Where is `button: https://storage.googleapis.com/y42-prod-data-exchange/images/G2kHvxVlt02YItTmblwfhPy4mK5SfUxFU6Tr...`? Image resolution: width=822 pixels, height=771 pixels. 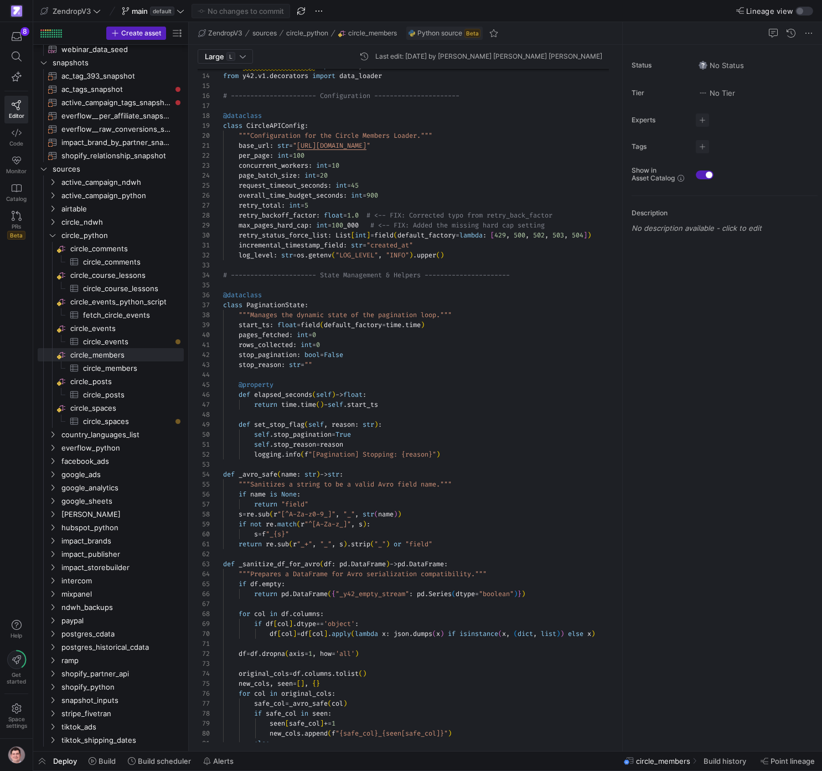 button: https://storage.googleapis.com/y42-prod-data-exchange/images/G2kHvxVlt02YItTmblwfhPy4mK5SfUxFU6Tr... is located at coordinates (16, 755).